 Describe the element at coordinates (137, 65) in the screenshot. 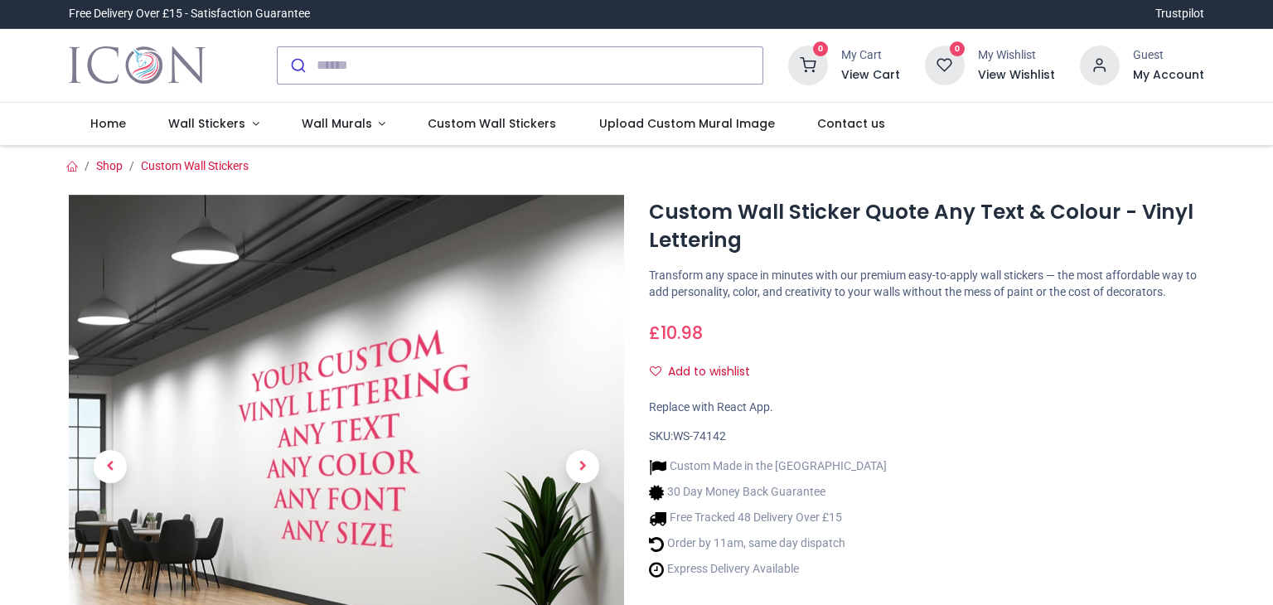

I see `img: Icon Wall Stickers` at that location.